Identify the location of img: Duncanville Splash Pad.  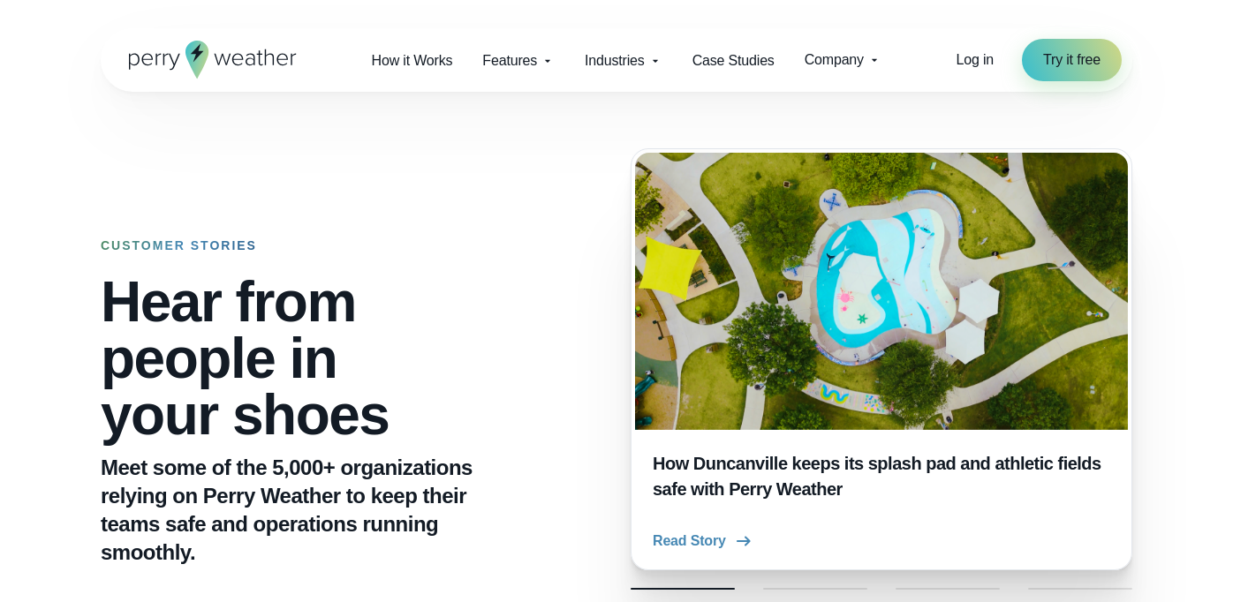
(882, 291).